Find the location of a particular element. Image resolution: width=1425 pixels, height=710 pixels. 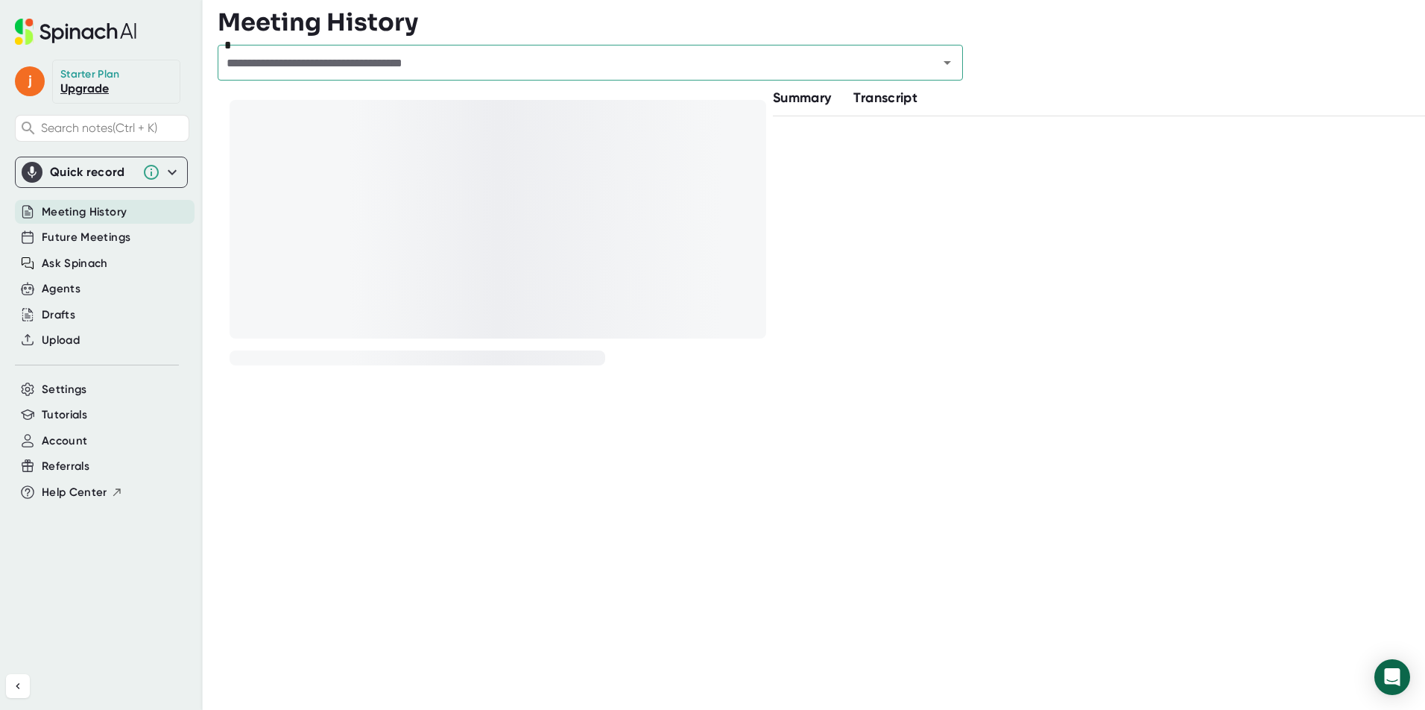

div: Drafts is located at coordinates (58, 315).